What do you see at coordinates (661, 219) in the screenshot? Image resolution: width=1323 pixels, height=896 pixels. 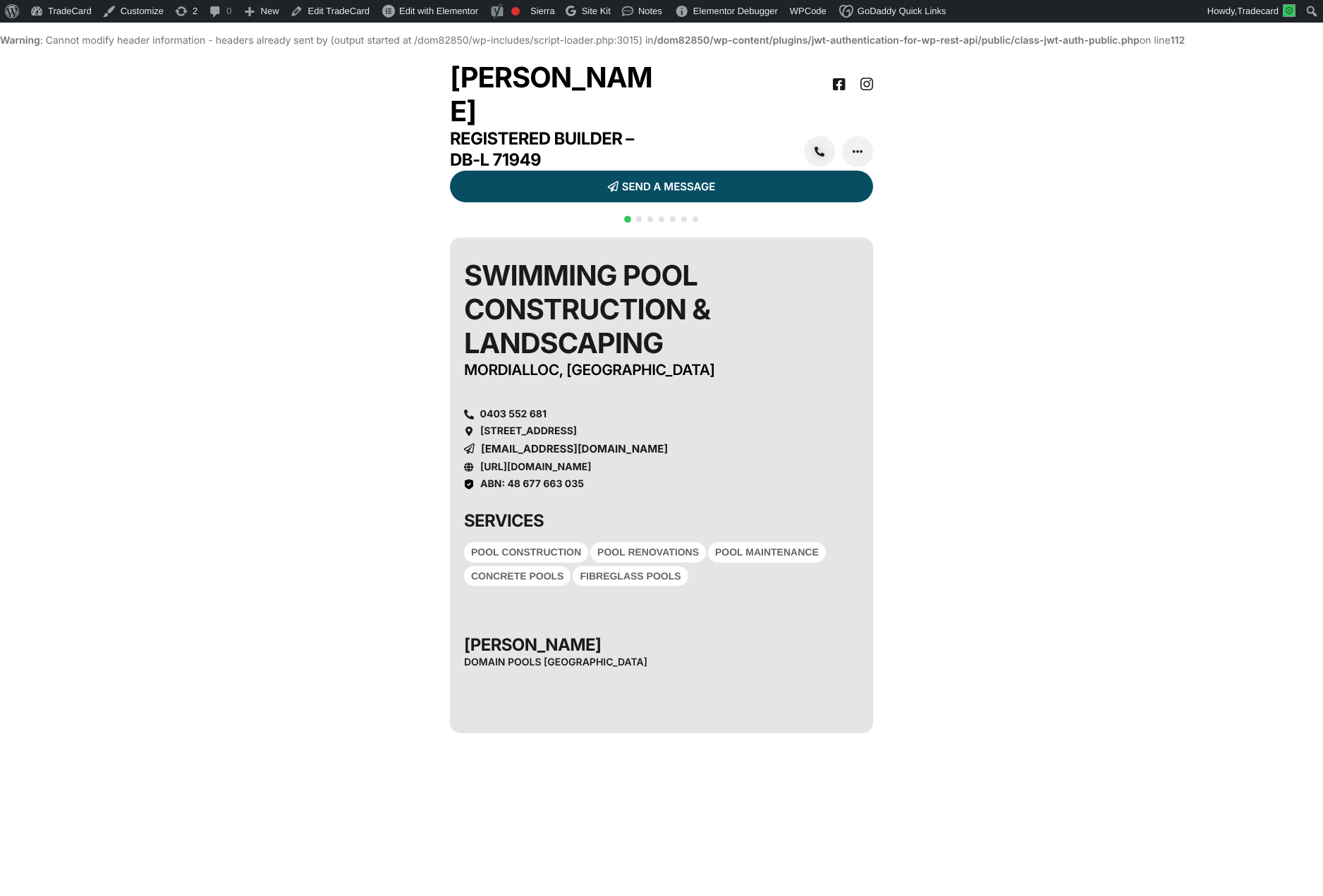 I see `span: Go to slide 4` at bounding box center [661, 219].